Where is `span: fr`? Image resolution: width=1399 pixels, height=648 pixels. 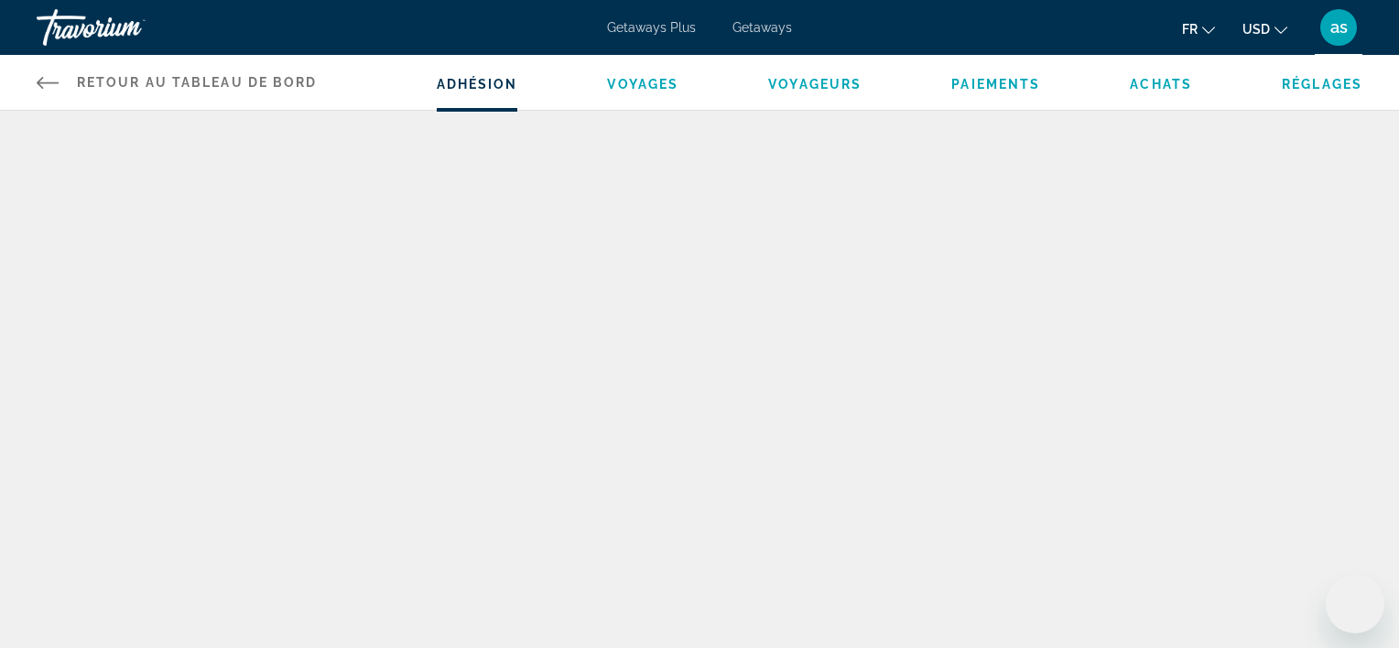
span: fr is located at coordinates (1189, 29).